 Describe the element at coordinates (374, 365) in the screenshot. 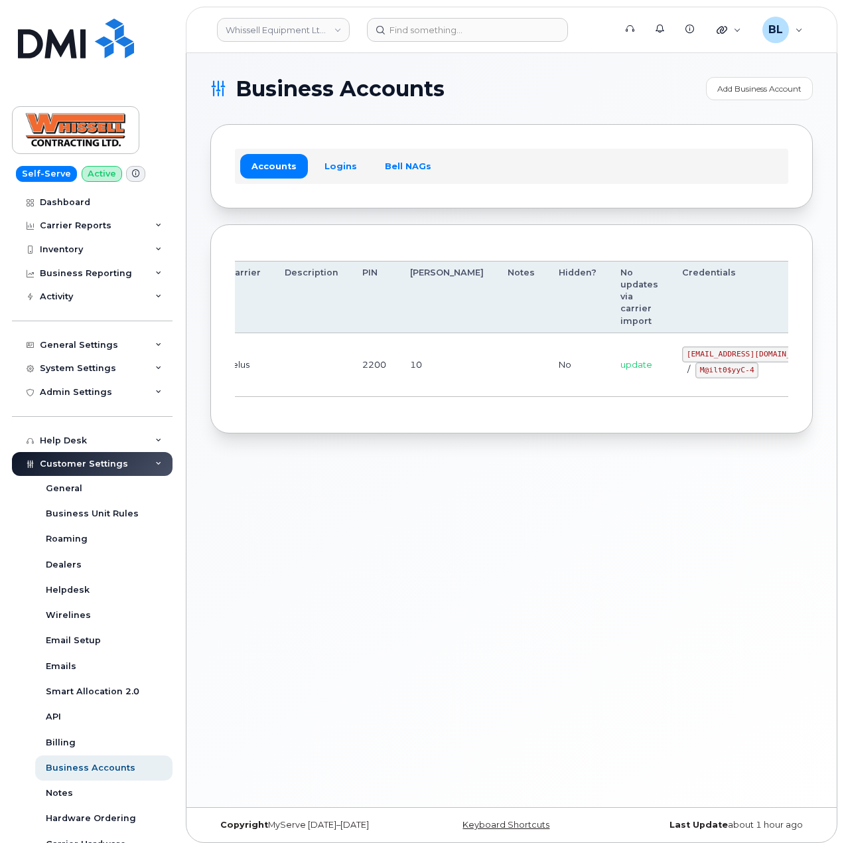

I see `td: 2200` at that location.